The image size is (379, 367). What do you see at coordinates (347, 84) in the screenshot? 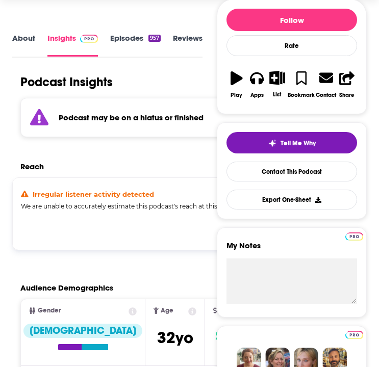
I see `button: Share` at bounding box center [347, 84].